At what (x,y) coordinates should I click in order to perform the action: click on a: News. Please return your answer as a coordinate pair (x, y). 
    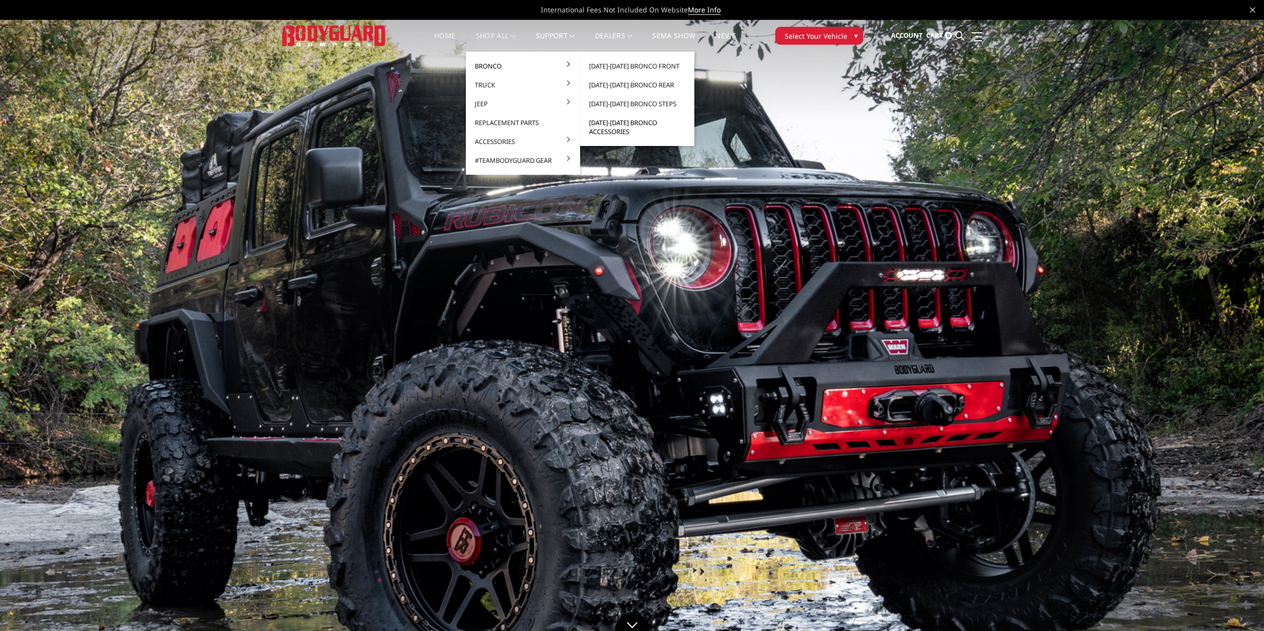
    Looking at the image, I should click on (725, 42).